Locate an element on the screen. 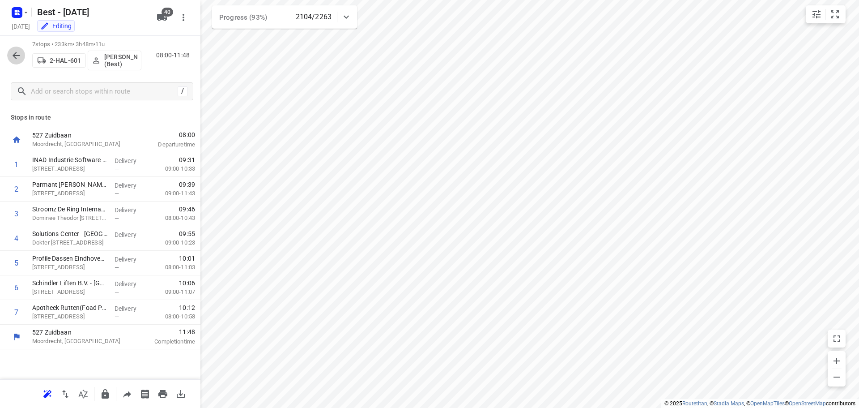  p: 09:00-10:23 is located at coordinates (173, 242).